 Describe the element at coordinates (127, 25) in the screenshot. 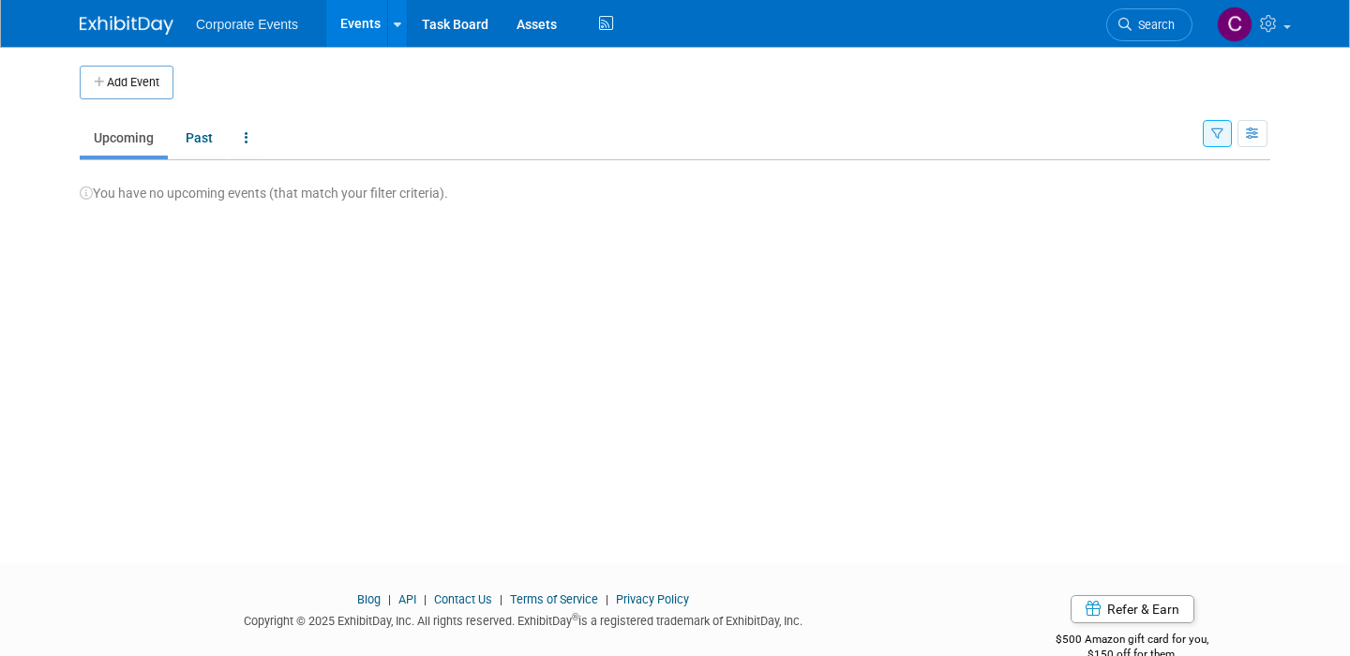

I see `img: ExhibitDay` at that location.